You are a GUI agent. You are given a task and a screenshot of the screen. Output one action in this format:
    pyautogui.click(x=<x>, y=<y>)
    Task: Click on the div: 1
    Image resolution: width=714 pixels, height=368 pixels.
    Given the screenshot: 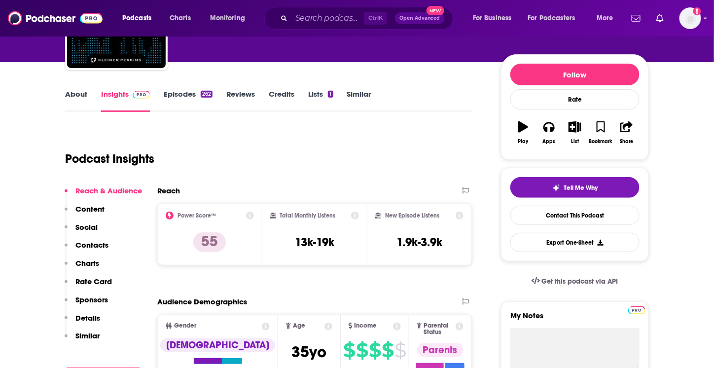 What is the action you would take?
    pyautogui.click(x=330, y=94)
    